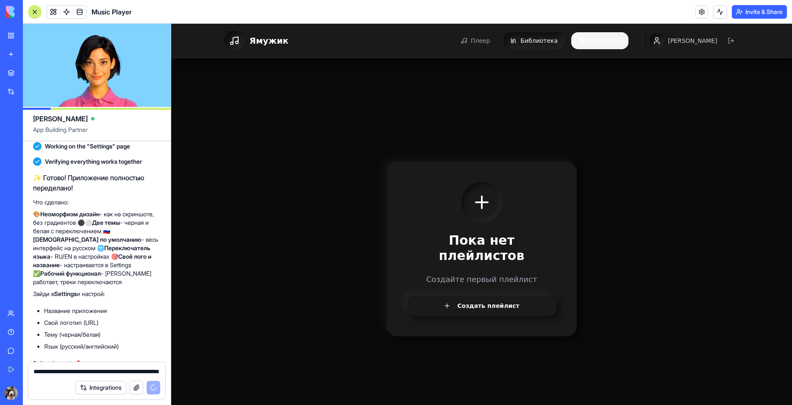 Image resolution: width=792 pixels, height=405 pixels. What do you see at coordinates (97, 183) in the screenshot?
I see `h2: ✨ Готово! Приложение полностью переделано!` at bounding box center [97, 183].